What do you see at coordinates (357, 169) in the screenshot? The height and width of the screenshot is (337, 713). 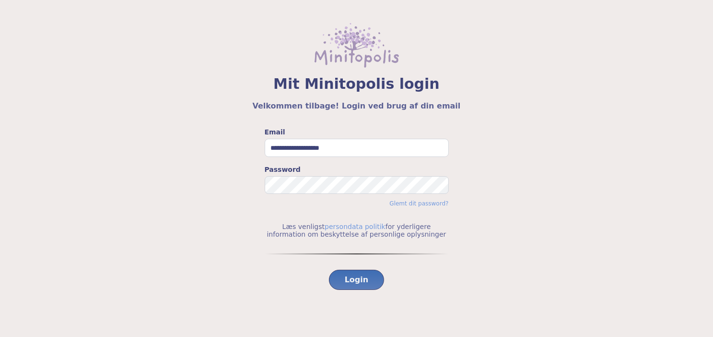 I see `label: Password` at bounding box center [357, 169].